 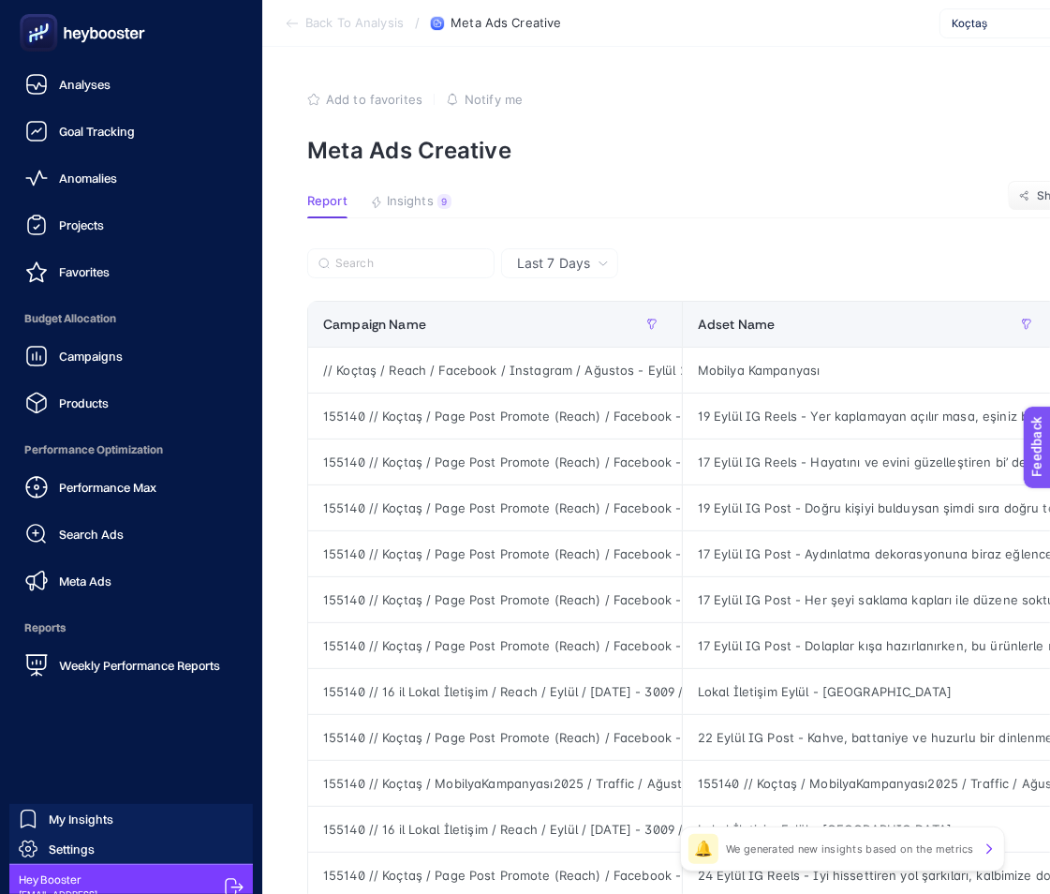 What do you see at coordinates (81, 819) in the screenshot?
I see `span: My Insights` at bounding box center [81, 819].